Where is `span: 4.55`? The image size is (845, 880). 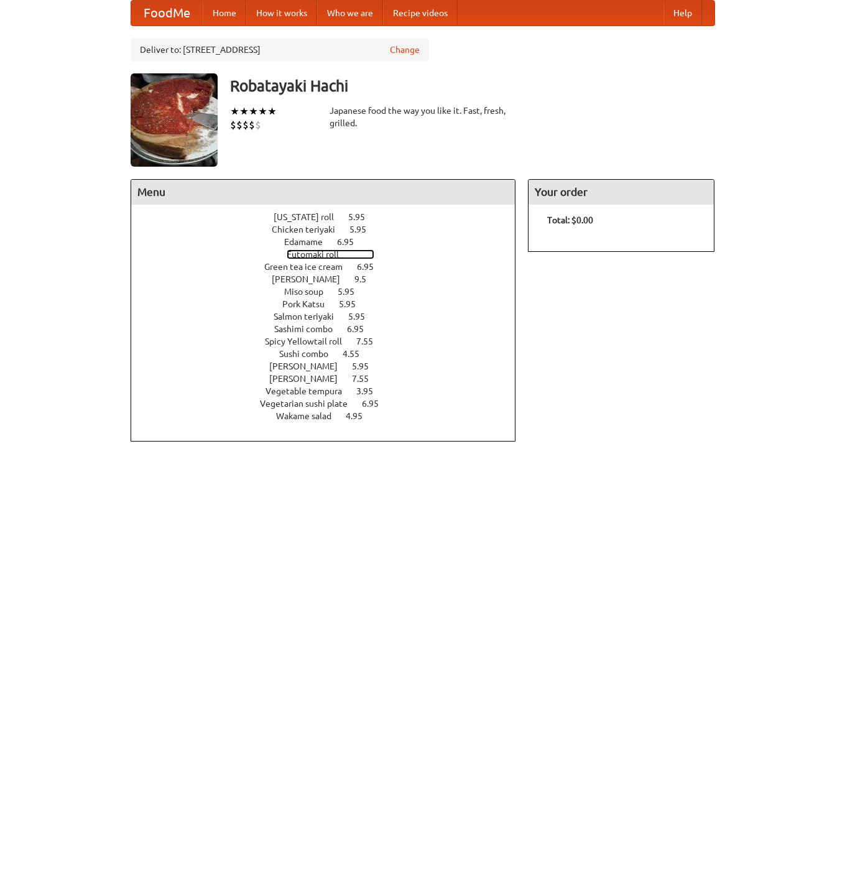 span: 4.55 is located at coordinates (357, 354).